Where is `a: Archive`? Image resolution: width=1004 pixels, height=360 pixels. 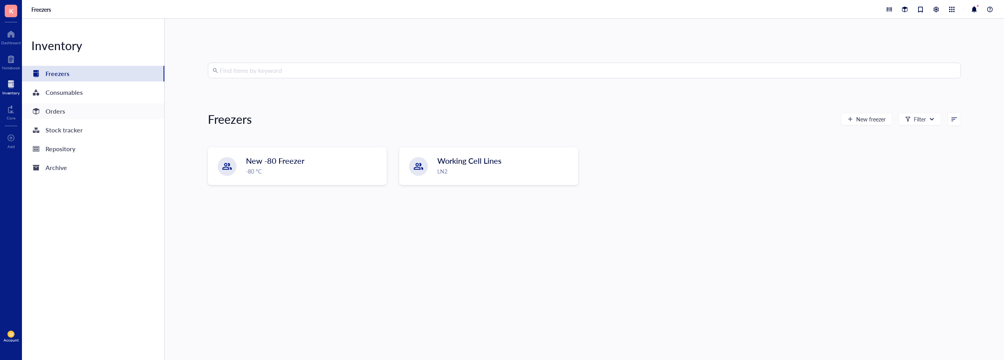 a: Archive is located at coordinates (93, 168).